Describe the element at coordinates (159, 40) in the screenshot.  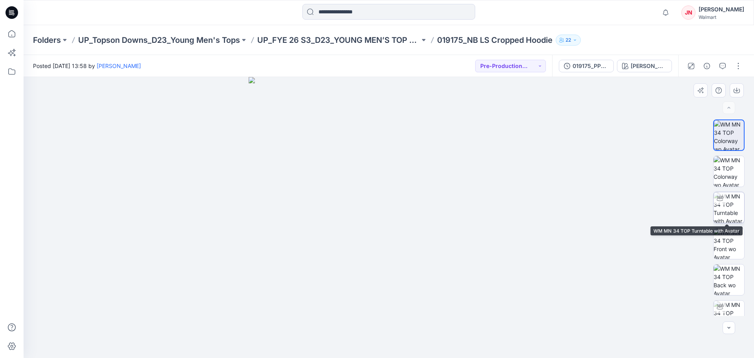
I see `p: UP_Topson Downs_D23_Young Men's Tops` at that location.